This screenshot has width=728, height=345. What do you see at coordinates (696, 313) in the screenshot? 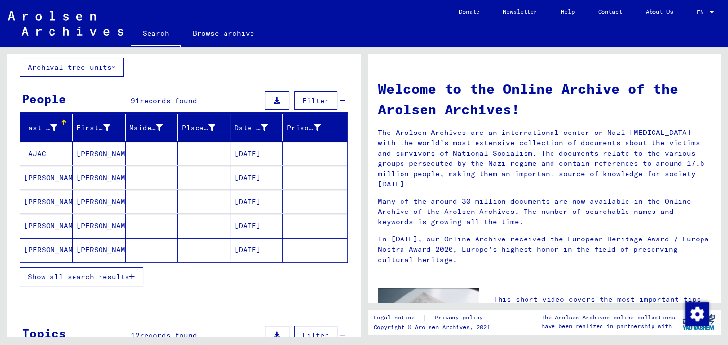
I see `div: Change consent` at bounding box center [696, 313].